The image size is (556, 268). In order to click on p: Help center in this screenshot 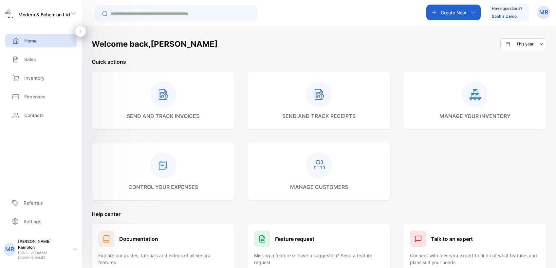, I will do `click(319, 214)`.